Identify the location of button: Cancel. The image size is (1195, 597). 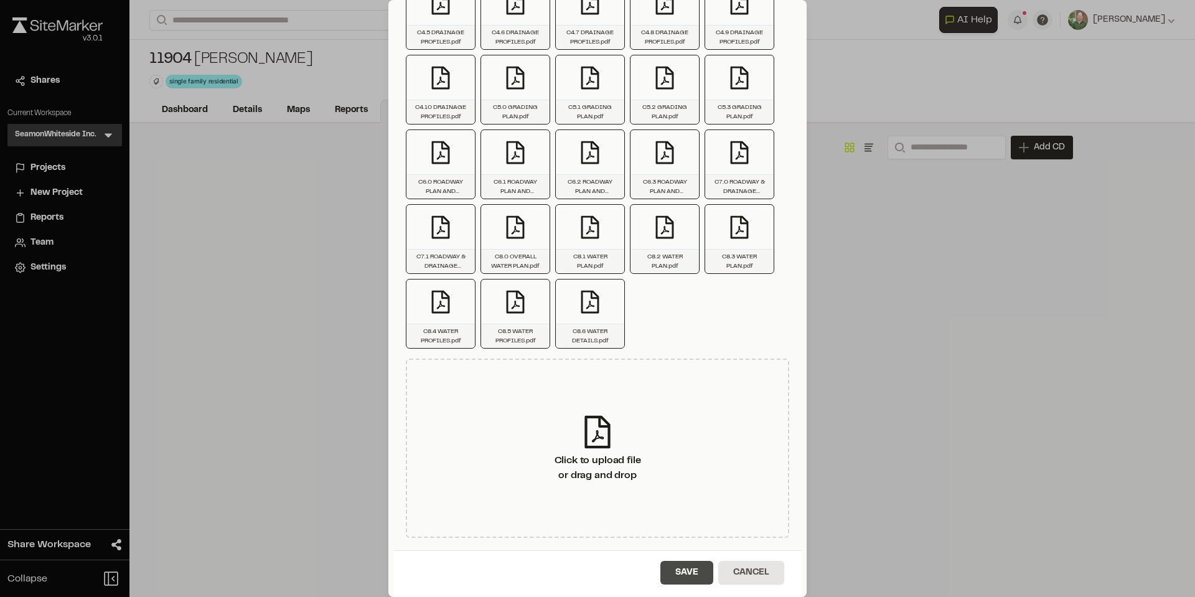
(751, 573).